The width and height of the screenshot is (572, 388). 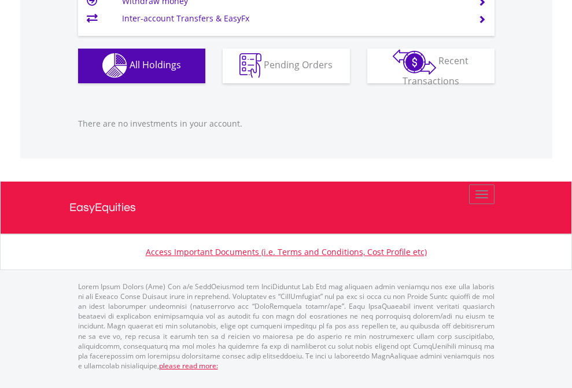 What do you see at coordinates (114, 65) in the screenshot?
I see `img: holdings-wht.png` at bounding box center [114, 65].